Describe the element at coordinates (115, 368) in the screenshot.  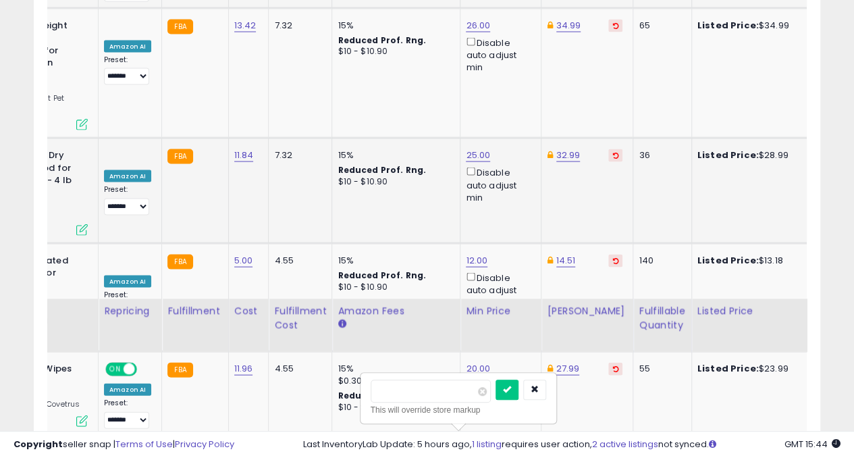
I see `span: ON` at that location.